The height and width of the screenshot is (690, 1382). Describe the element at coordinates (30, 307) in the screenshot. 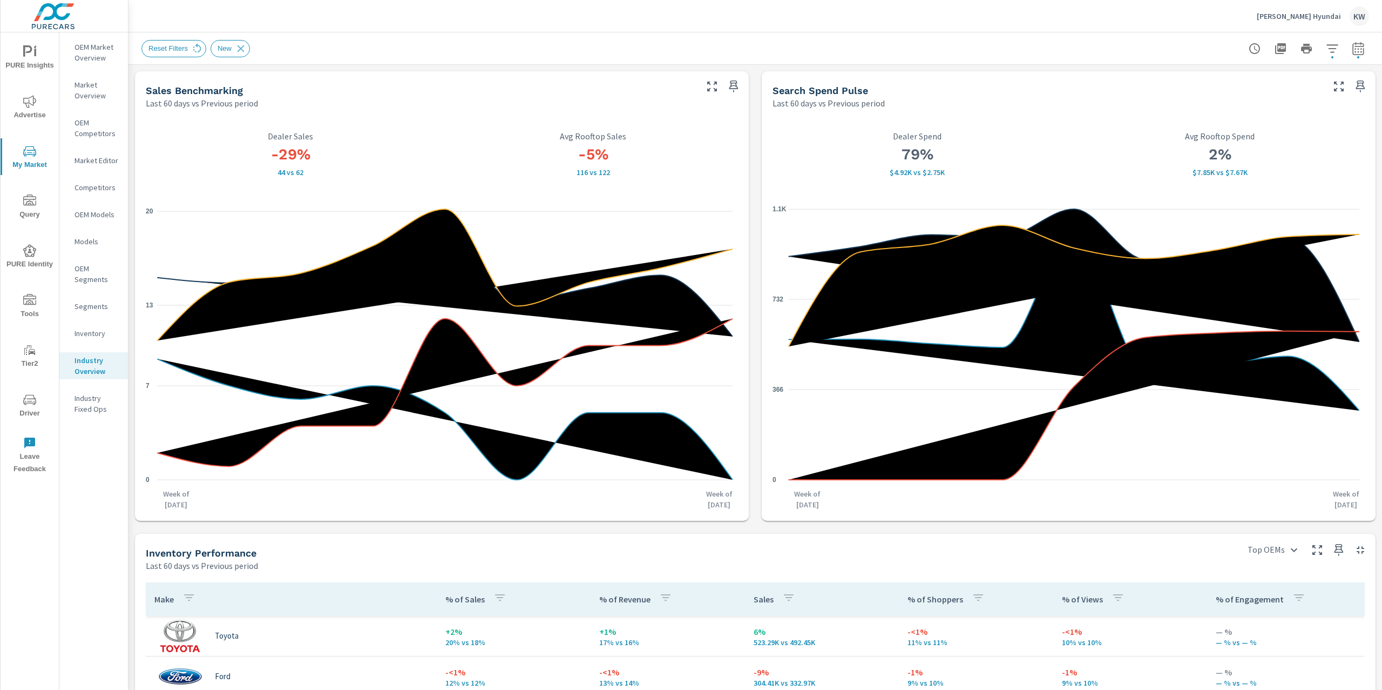

I see `span: Tools` at that location.